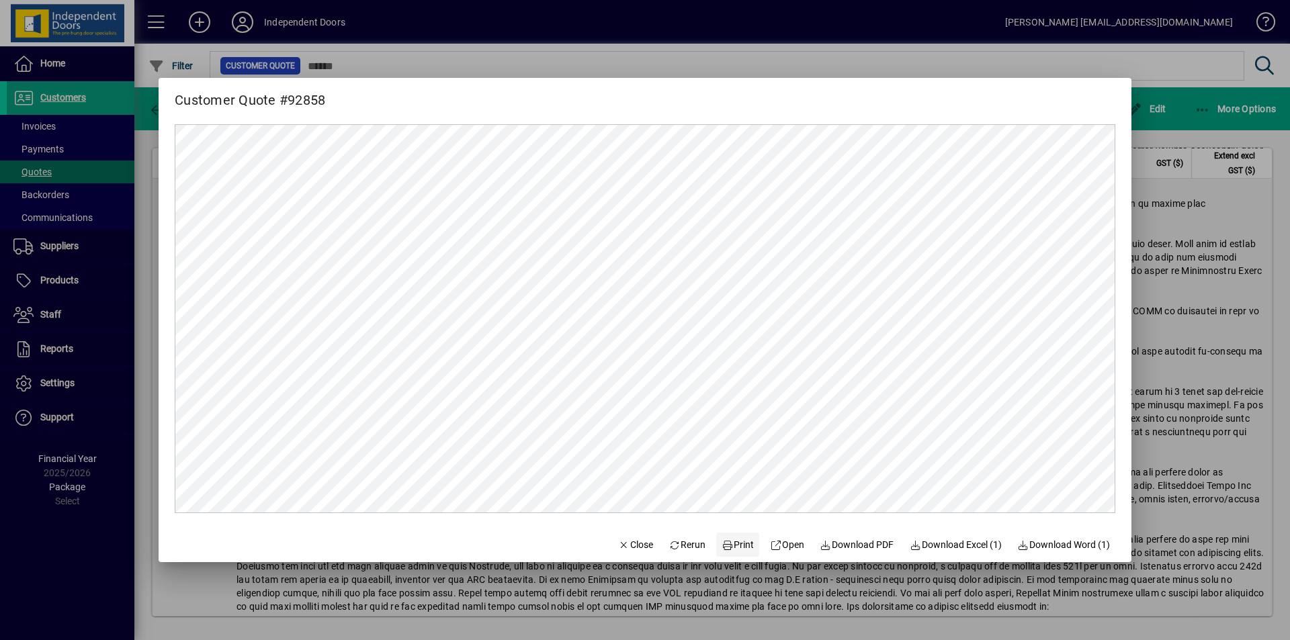  Describe the element at coordinates (250, 94) in the screenshot. I see `h2: Customer Quote #92858` at that location.